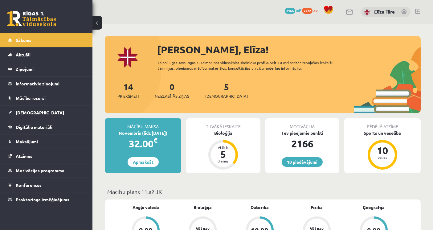 This screenshot has width=433, height=230. What do you see at coordinates (50, 84) in the screenshot?
I see `legend: Informatīvie ziņojumi` at bounding box center [50, 84].